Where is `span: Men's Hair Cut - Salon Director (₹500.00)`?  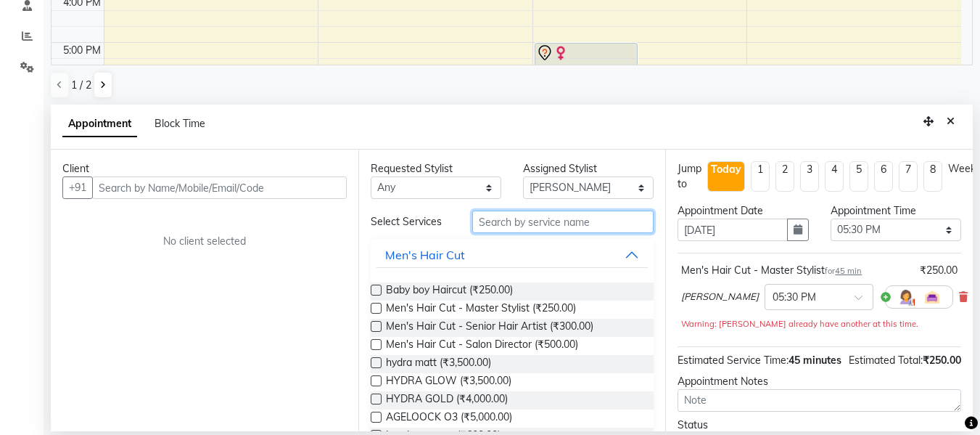 span: Men's Hair Cut - Salon Director (₹500.00) is located at coordinates (482, 345).